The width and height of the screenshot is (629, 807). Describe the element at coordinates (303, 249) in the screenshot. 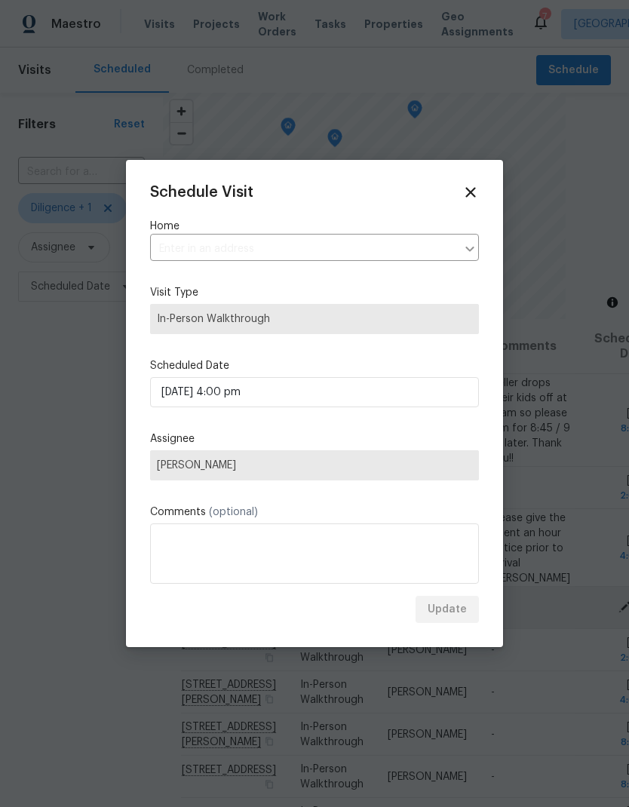

I see `input: Enter in an address` at that location.